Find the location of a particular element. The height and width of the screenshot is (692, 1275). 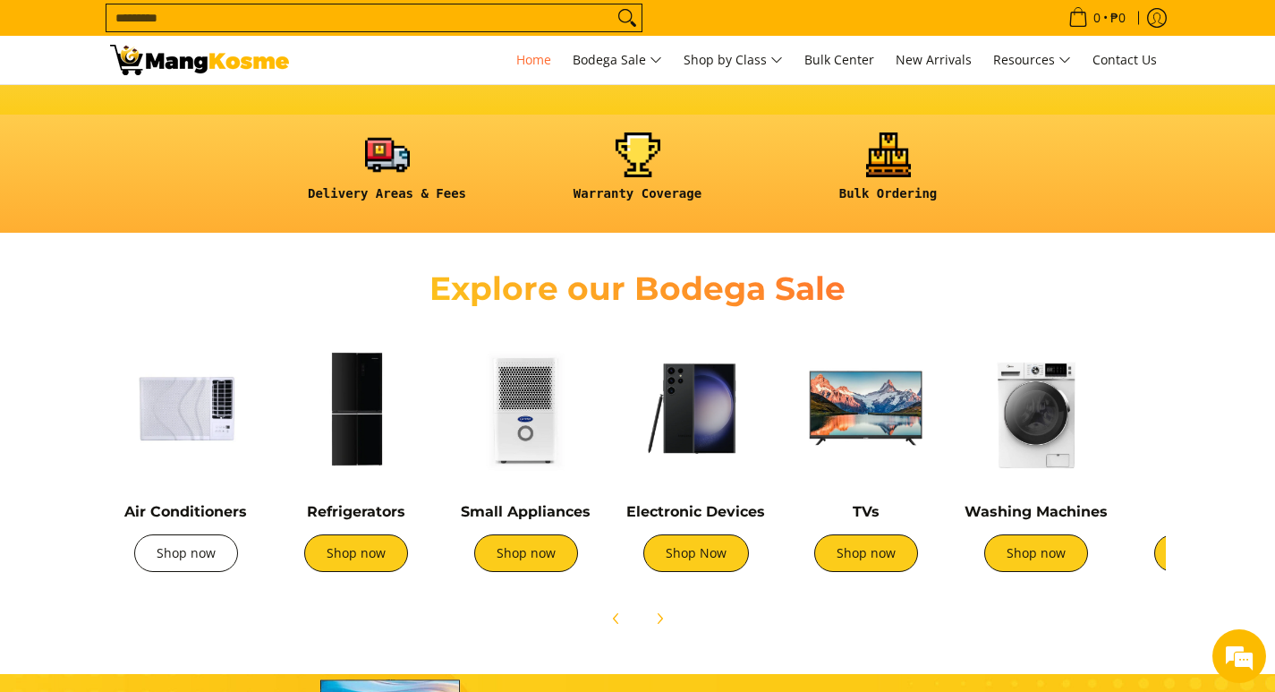

span: 0 is located at coordinates (1097, 18).